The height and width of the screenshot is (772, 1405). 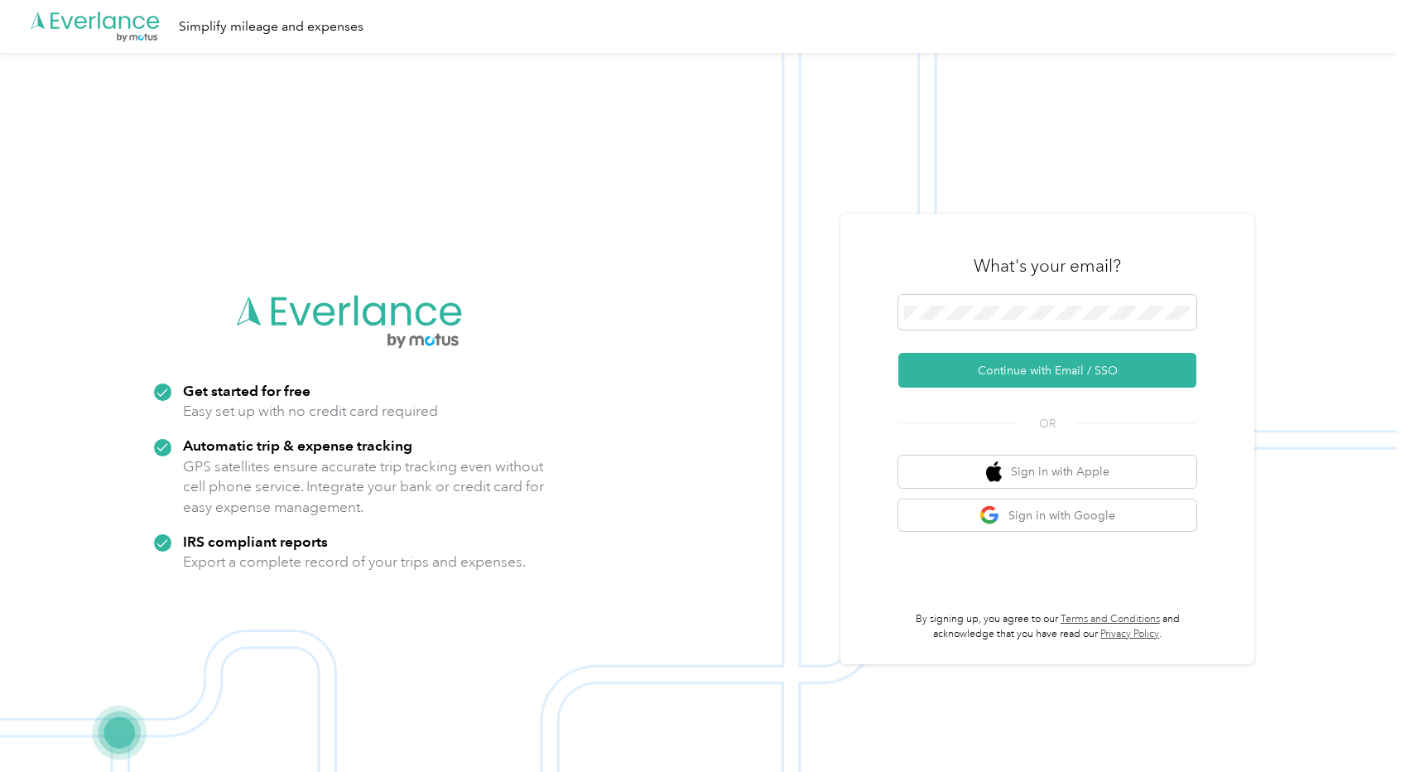 I want to click on p: GPS satellites ensure accurate trip tracking even without cell phone service. Integrate your bank..., so click(x=364, y=487).